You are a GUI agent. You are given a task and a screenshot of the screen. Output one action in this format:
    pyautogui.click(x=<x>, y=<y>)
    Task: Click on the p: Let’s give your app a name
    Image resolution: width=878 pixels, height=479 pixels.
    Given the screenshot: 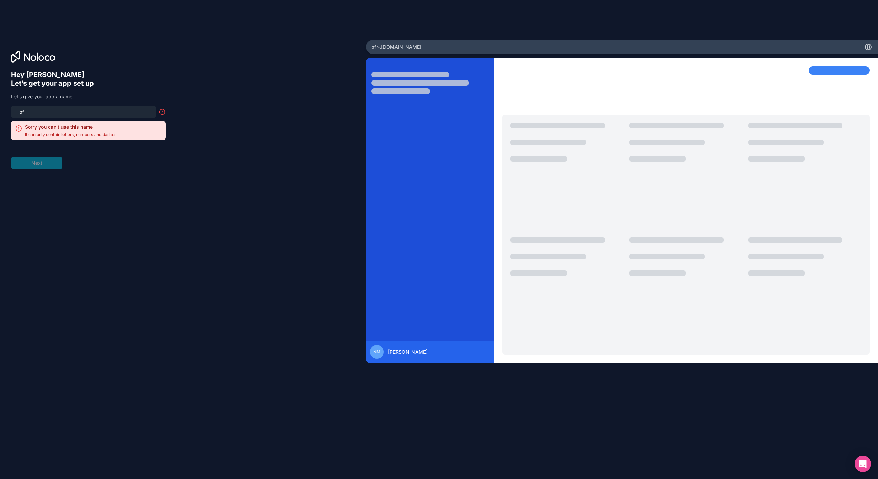 What is the action you would take?
    pyautogui.click(x=88, y=97)
    